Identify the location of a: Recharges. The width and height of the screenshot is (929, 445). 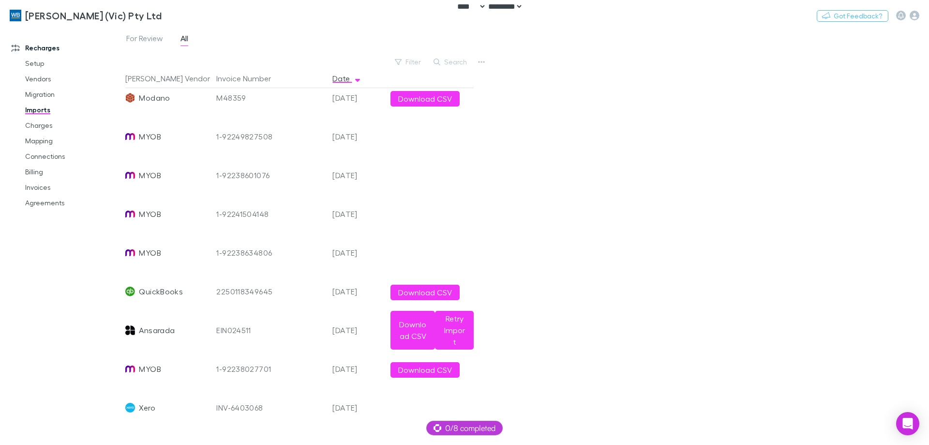
(66, 48).